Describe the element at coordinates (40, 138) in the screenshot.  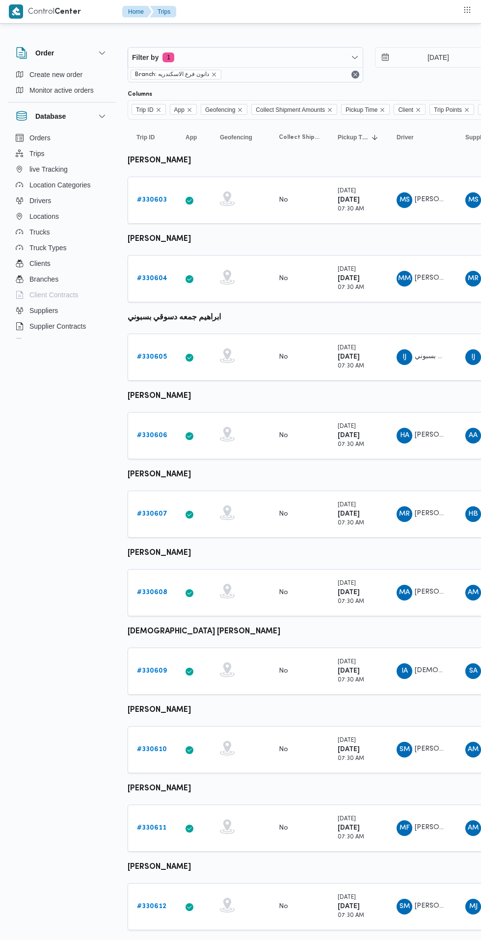
I see `span: Orders` at that location.